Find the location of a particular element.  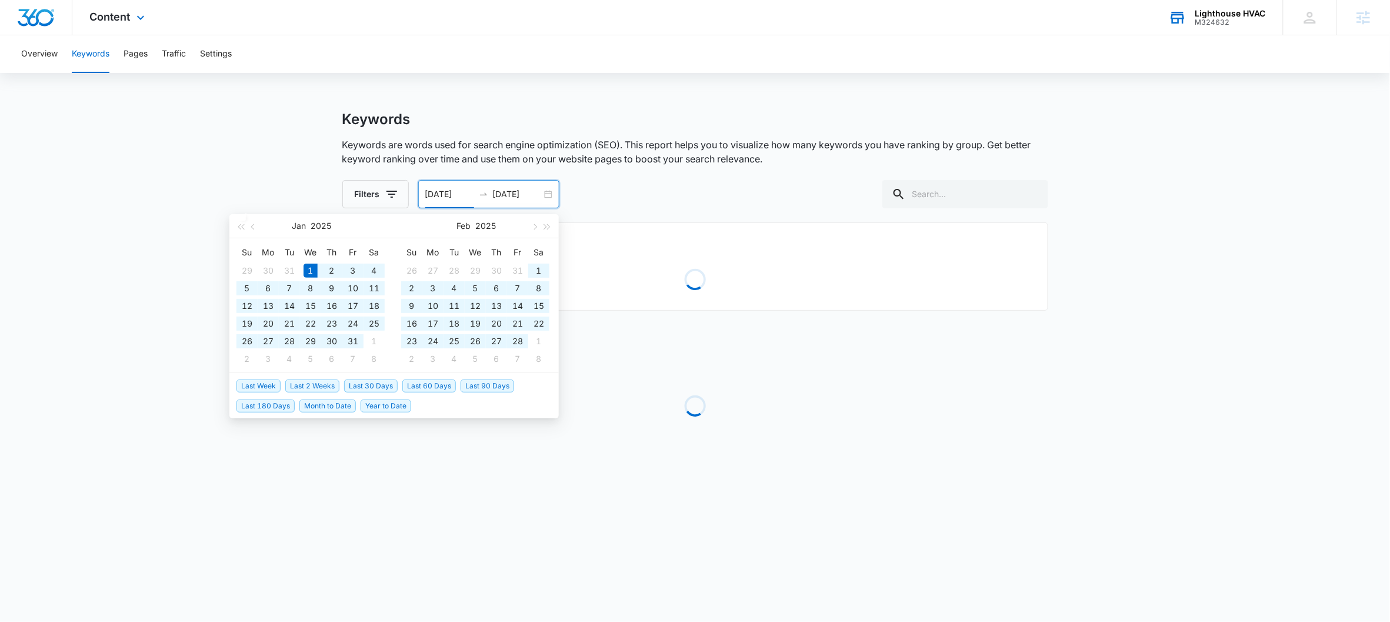

th: Su is located at coordinates (247, 252).